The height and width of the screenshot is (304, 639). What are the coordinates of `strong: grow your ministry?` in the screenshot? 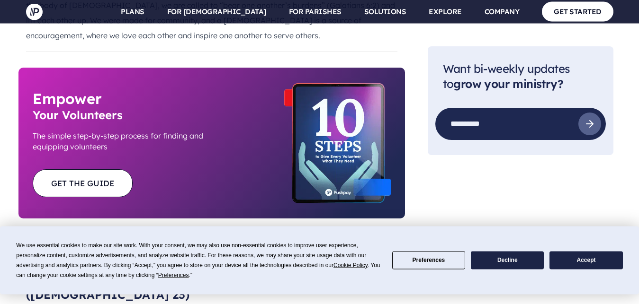 It's located at (508, 84).